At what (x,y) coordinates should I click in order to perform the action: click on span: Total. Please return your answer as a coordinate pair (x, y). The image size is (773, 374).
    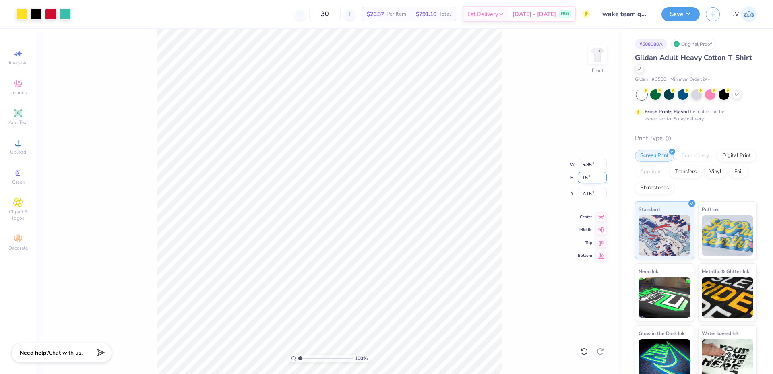
    Looking at the image, I should click on (445, 14).